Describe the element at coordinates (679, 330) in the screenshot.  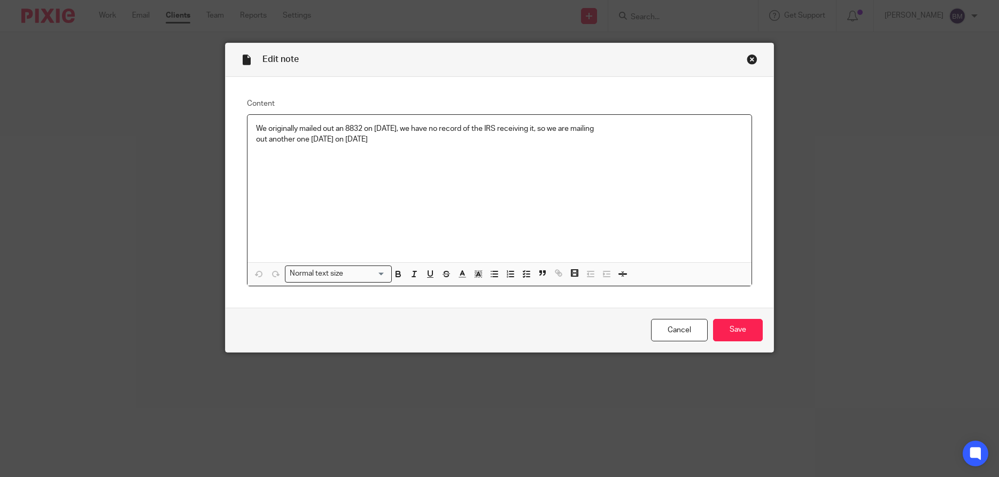
I see `a: Cancel` at that location.